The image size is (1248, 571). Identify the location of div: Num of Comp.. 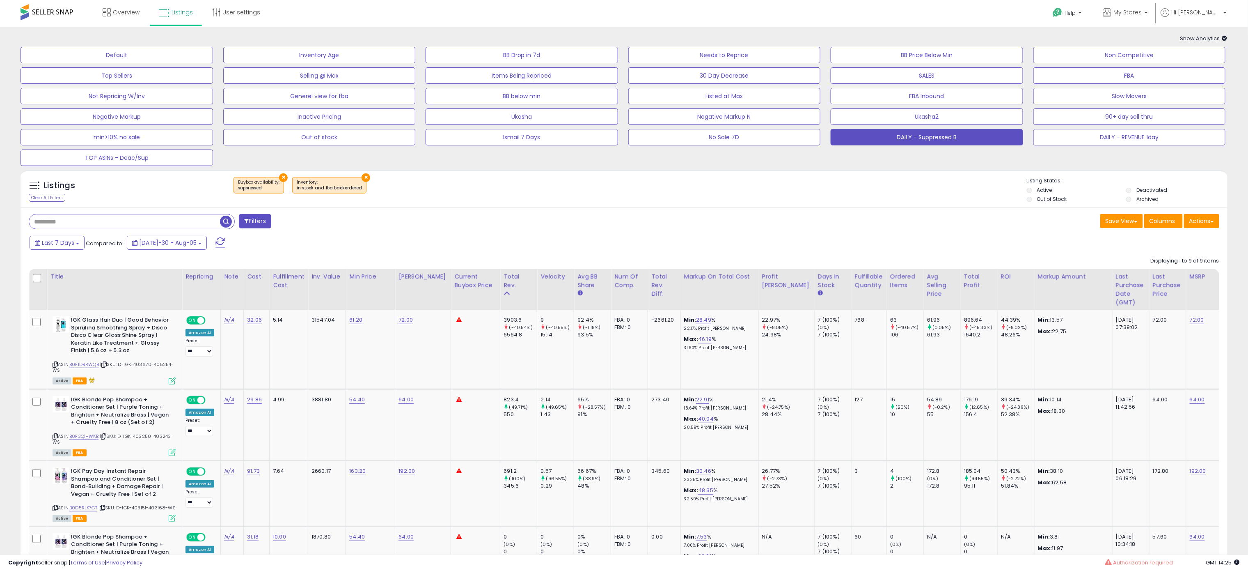
(629, 281).